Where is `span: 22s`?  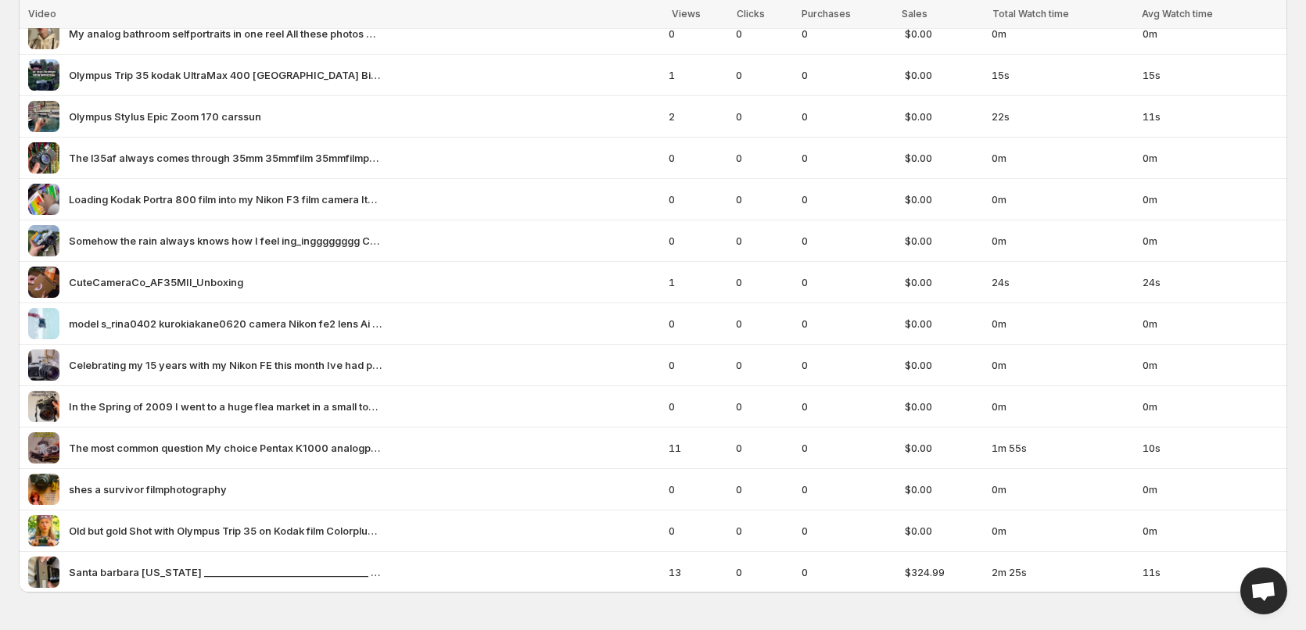
span: 22s is located at coordinates (1062, 117).